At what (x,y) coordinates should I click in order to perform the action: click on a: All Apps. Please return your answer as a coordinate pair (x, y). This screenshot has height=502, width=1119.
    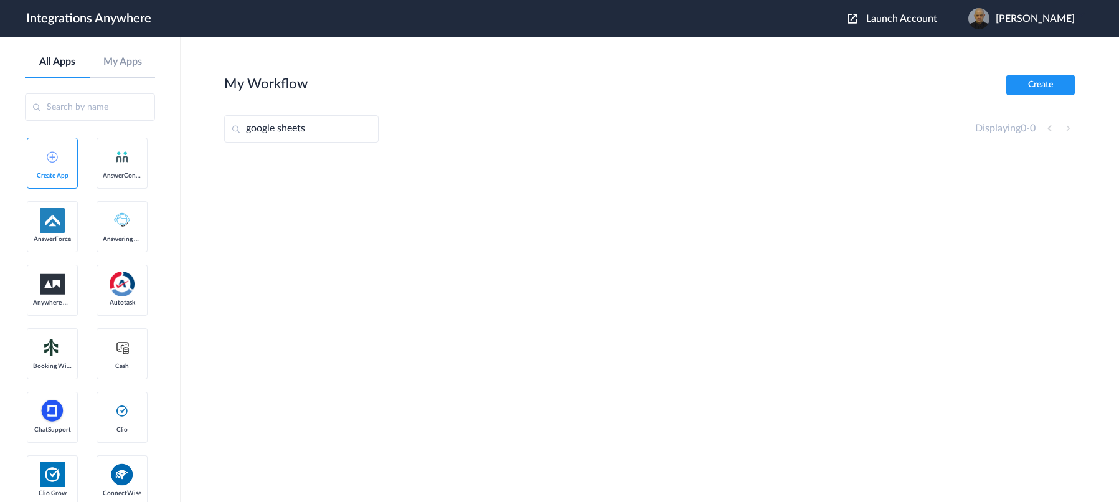
    Looking at the image, I should click on (57, 62).